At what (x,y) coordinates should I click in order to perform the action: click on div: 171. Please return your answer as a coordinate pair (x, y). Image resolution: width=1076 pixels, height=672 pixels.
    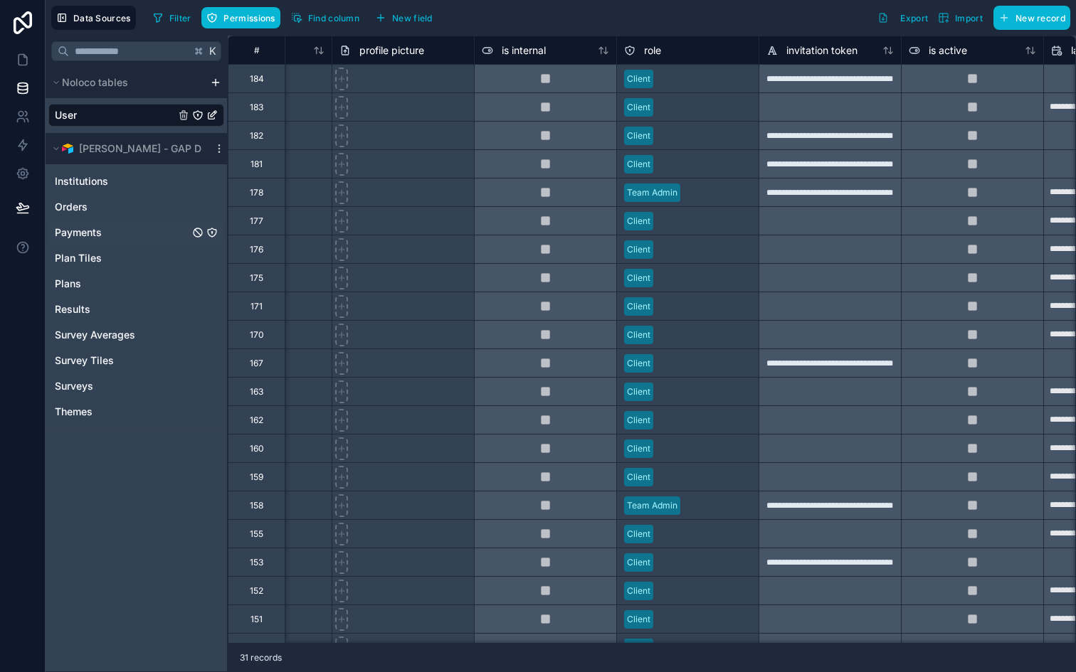
    Looking at the image, I should click on (256, 307).